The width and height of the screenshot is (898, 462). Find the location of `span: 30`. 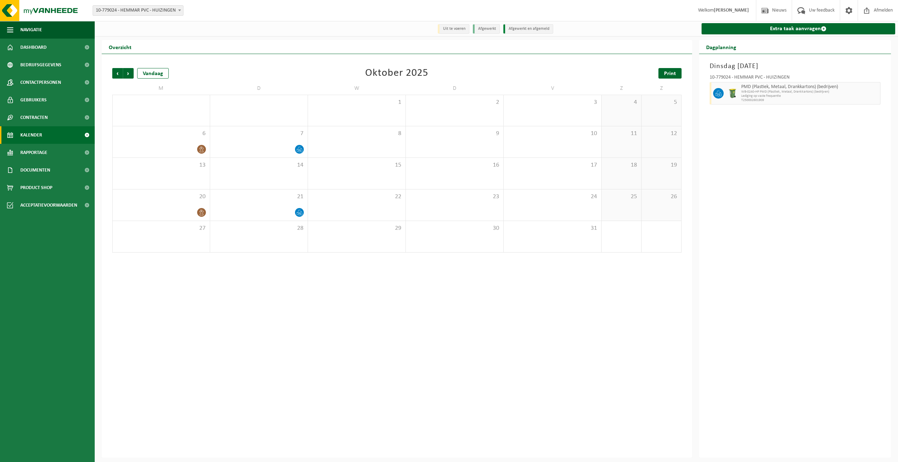

span: 30 is located at coordinates (454, 228).